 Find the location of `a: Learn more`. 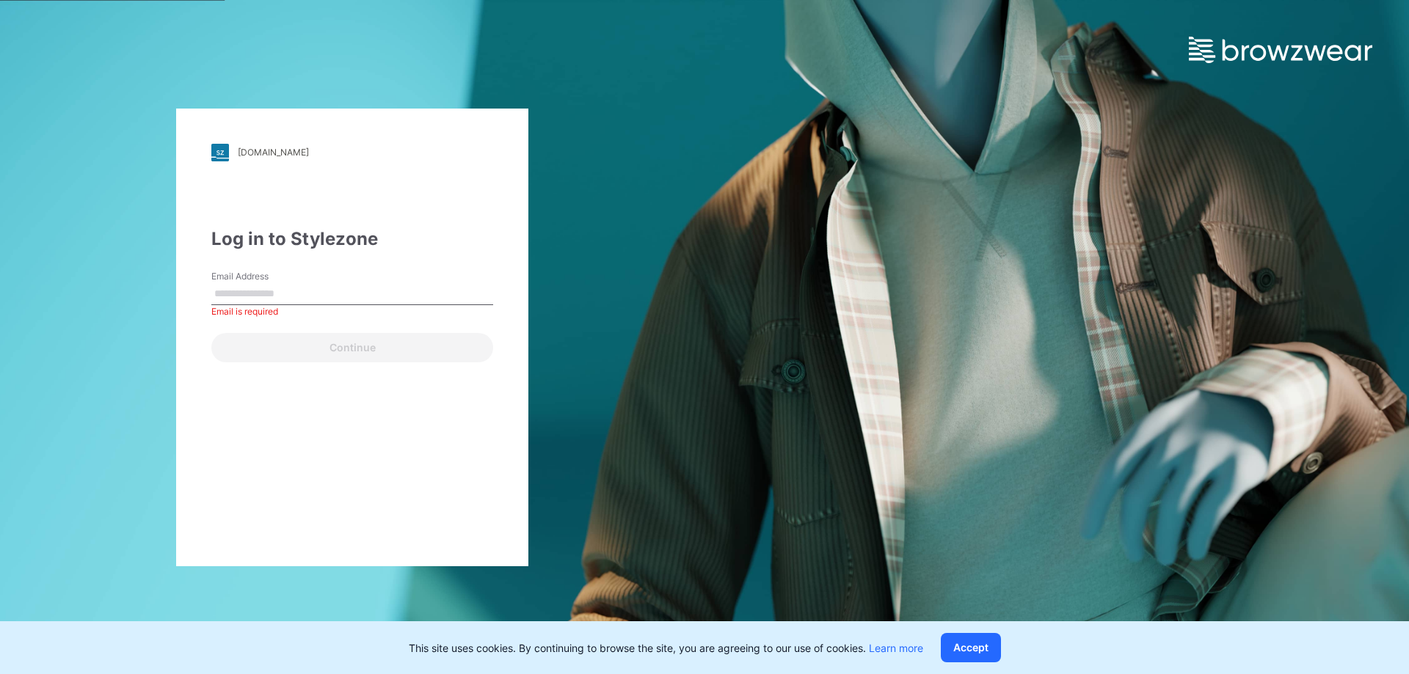

a: Learn more is located at coordinates (896, 648).